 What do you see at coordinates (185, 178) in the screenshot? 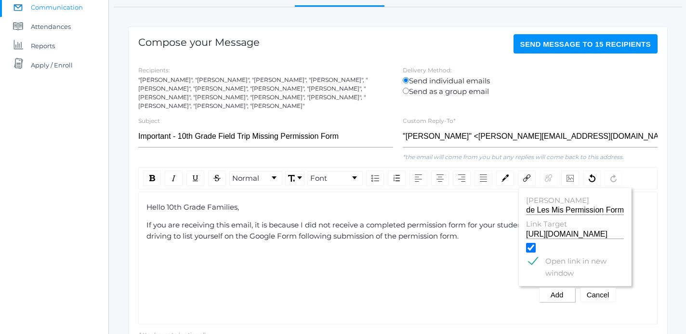
I see `div: rdw-inline-control` at bounding box center [185, 178].